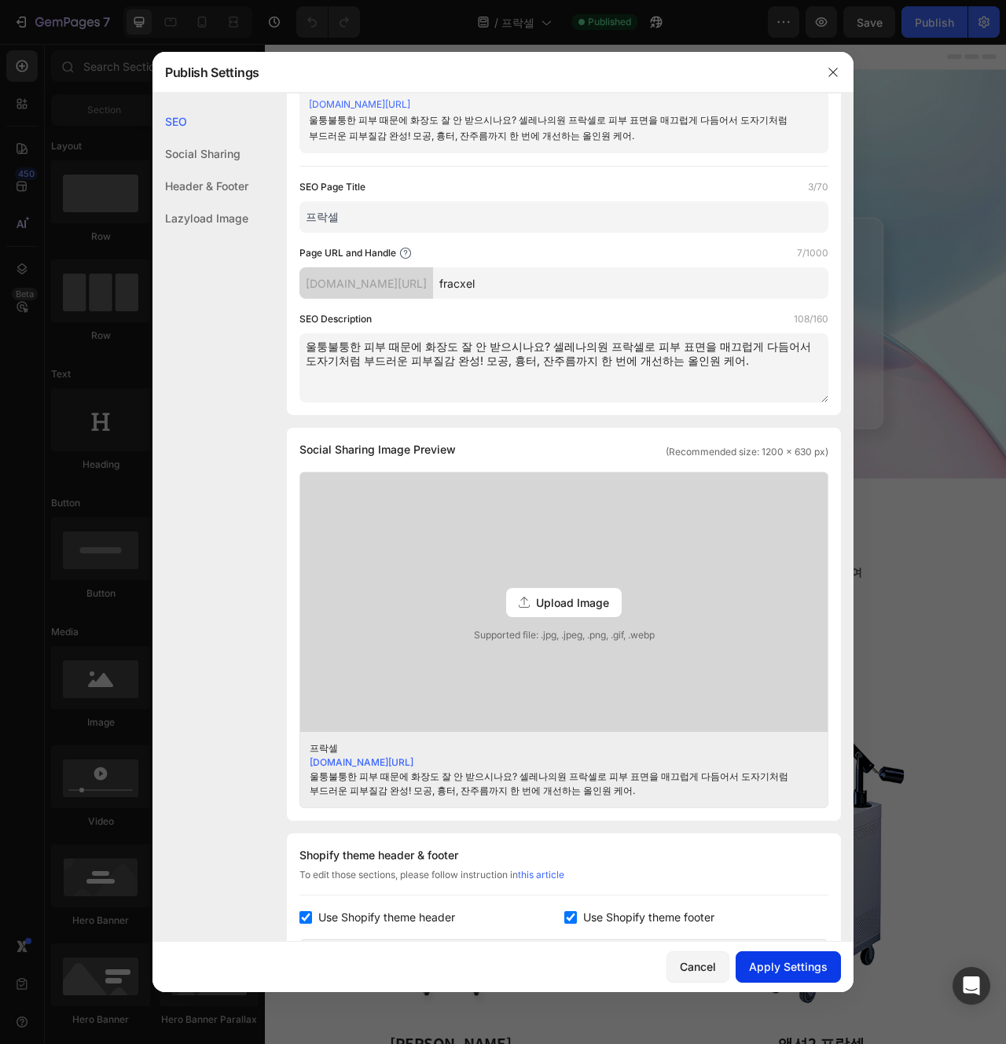  Describe the element at coordinates (472, 431) in the screenshot. I see `p: 빠른 상담 연결` at that location.